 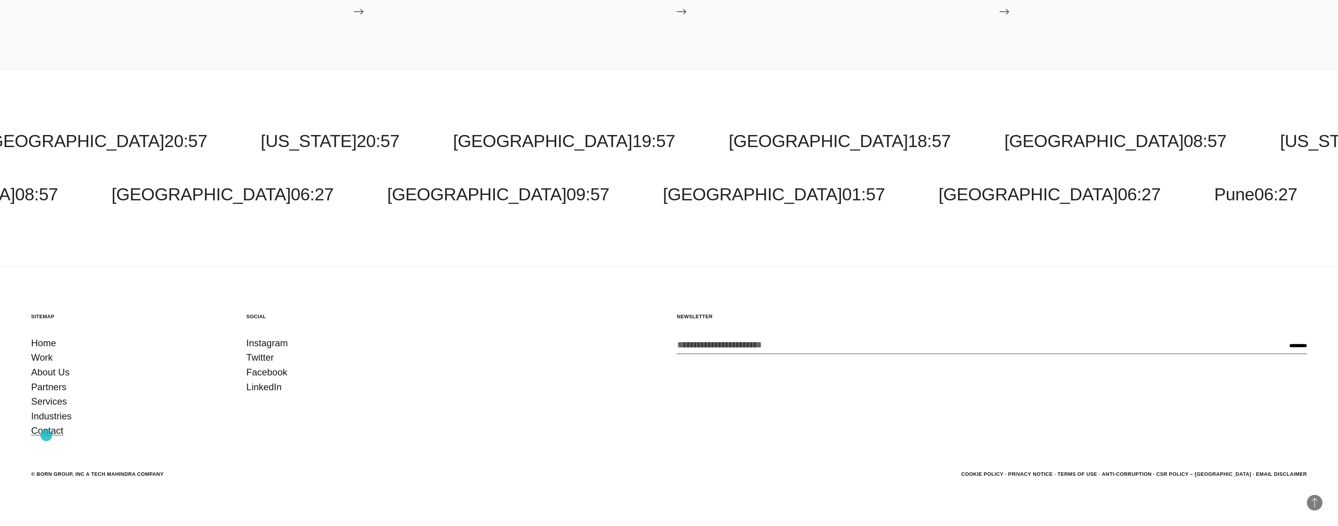 What do you see at coordinates (131, 316) in the screenshot?
I see `h5: Sitemap` at bounding box center [131, 316].